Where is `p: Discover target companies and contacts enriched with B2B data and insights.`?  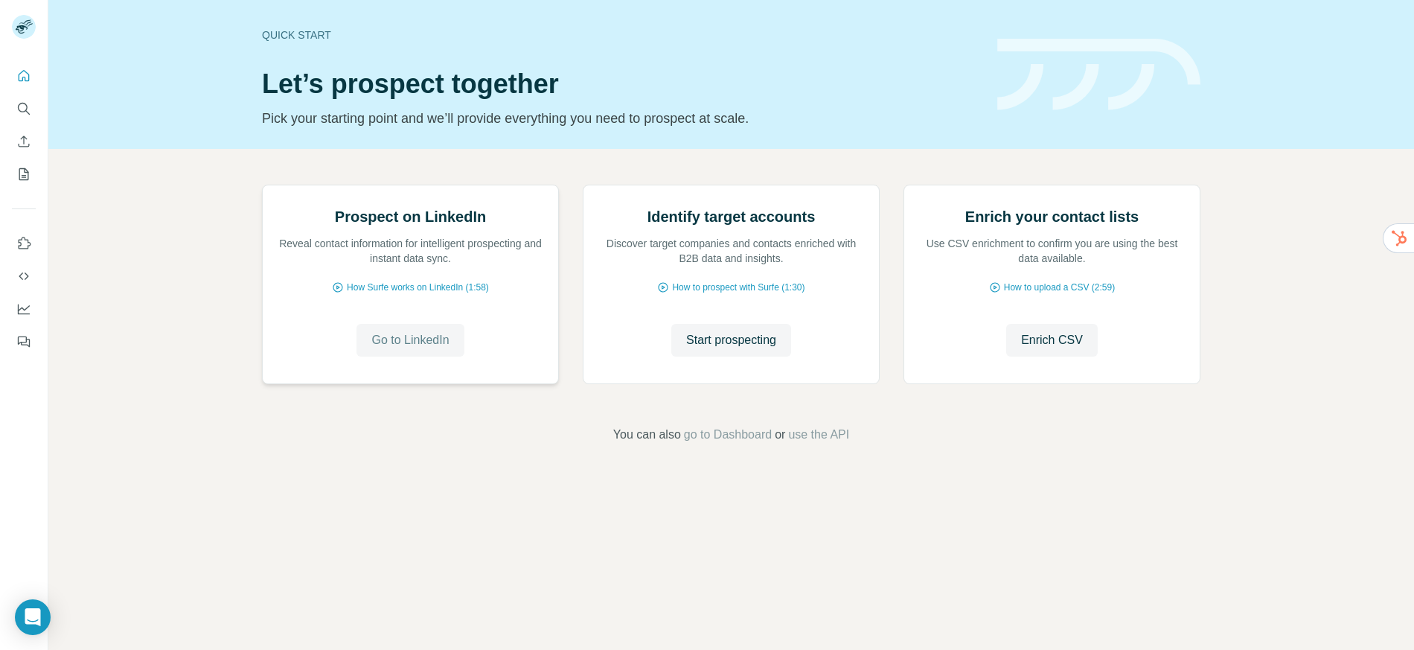 p: Discover target companies and contacts enriched with B2B data and insights. is located at coordinates (731, 251).